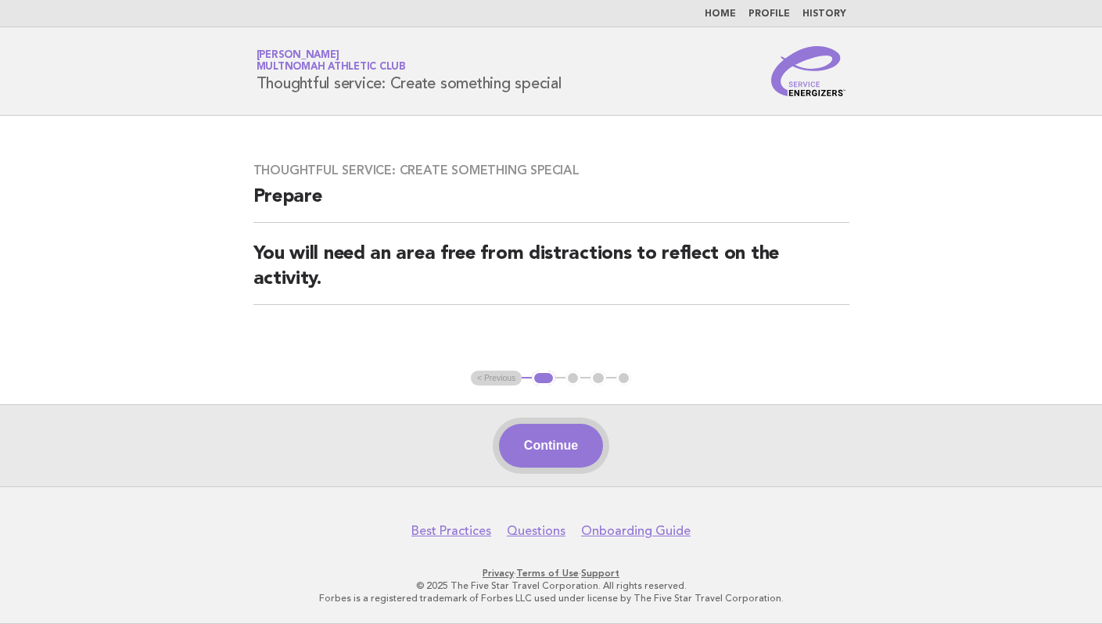 This screenshot has width=1102, height=624. I want to click on a: Privacy, so click(498, 573).